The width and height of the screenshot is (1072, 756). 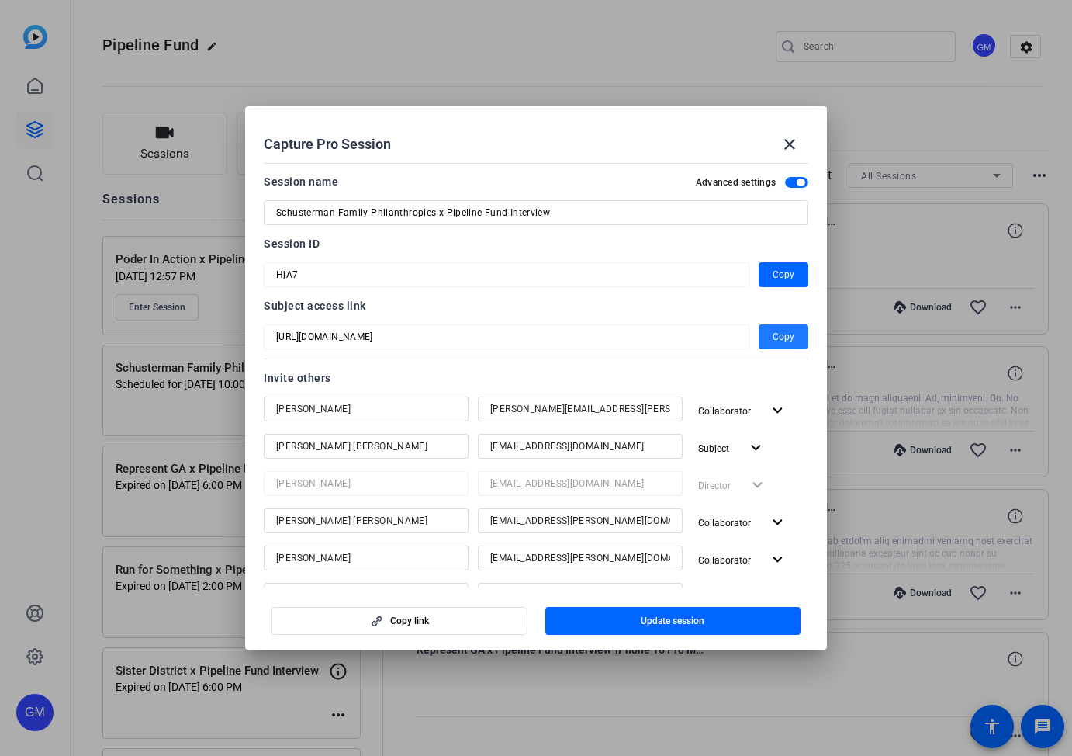 I want to click on span: Subject, so click(x=714, y=448).